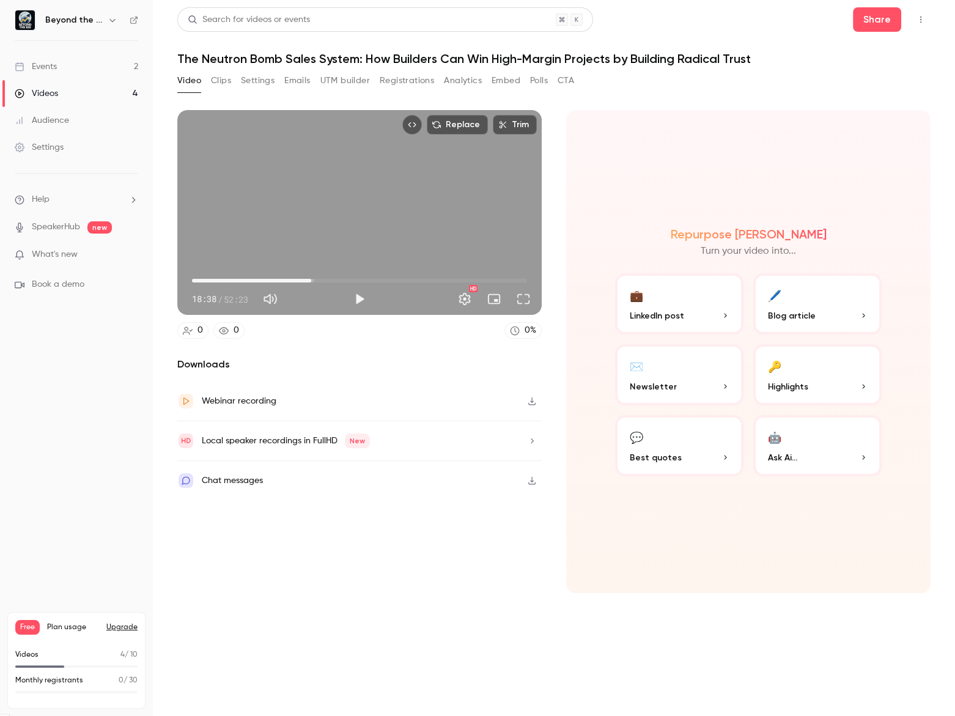 This screenshot has height=716, width=955. Describe the element at coordinates (494, 299) in the screenshot. I see `button: Turn on miniplayer` at that location.